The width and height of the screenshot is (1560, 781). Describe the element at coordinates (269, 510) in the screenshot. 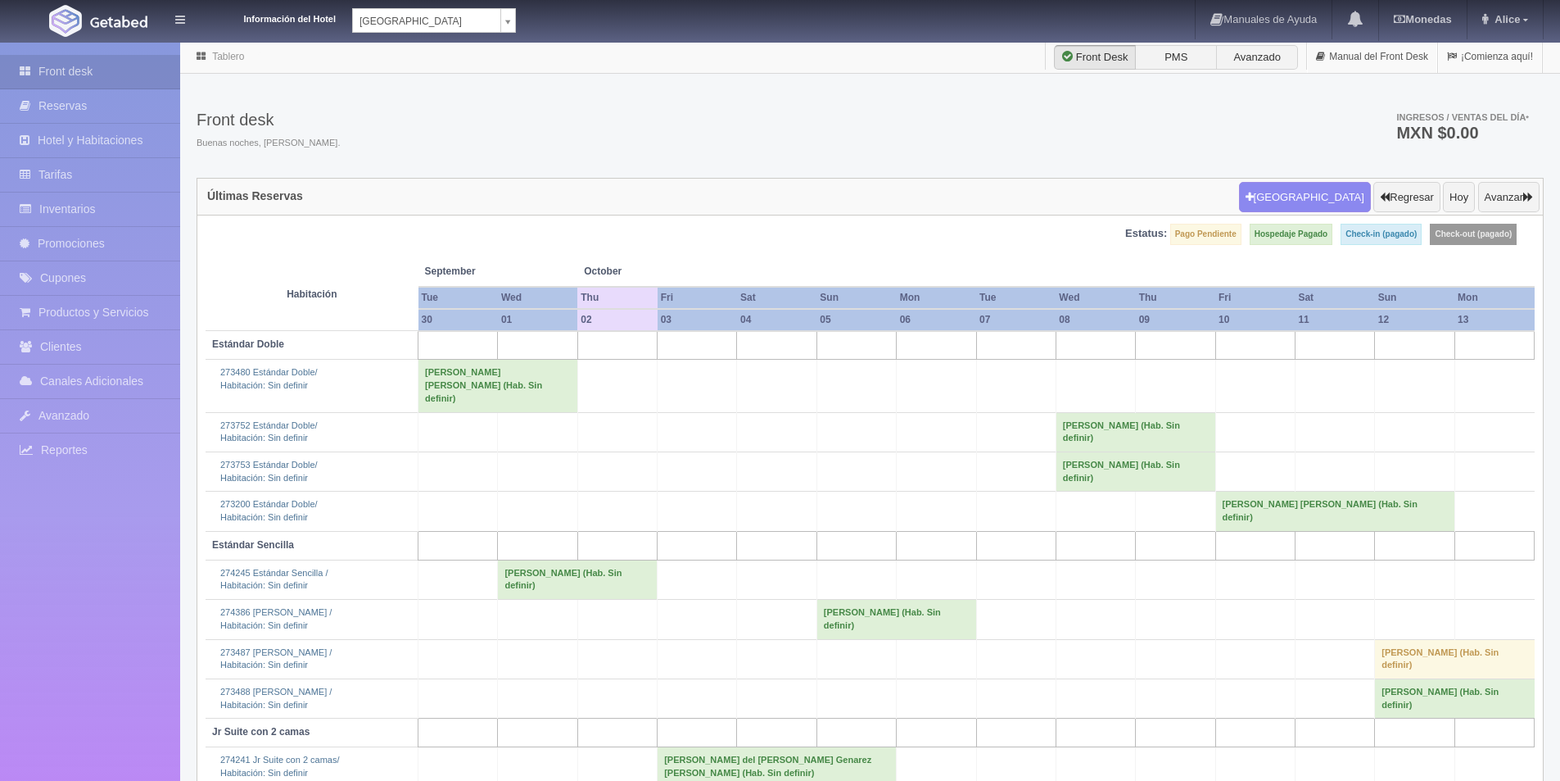

I see `a: 273200 Estándar Doble/Habitación: Sin definir` at that location.